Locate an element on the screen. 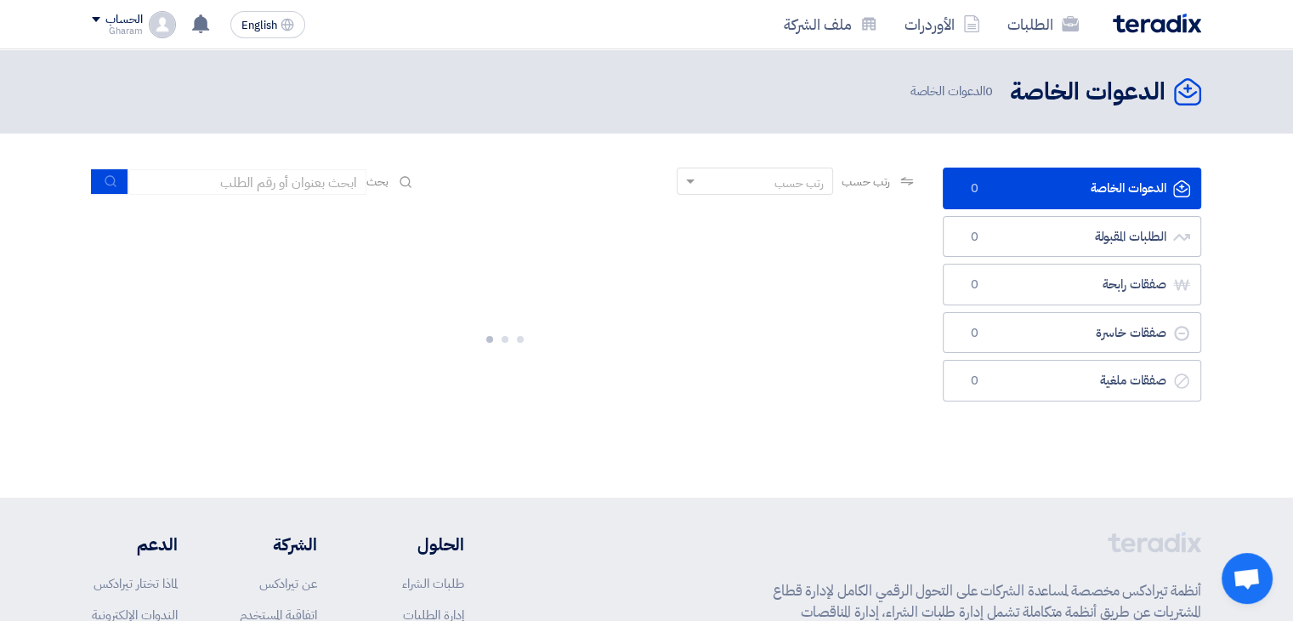 The height and width of the screenshot is (621, 1293). a: لماذا تختار تيرادكس is located at coordinates (135, 583).